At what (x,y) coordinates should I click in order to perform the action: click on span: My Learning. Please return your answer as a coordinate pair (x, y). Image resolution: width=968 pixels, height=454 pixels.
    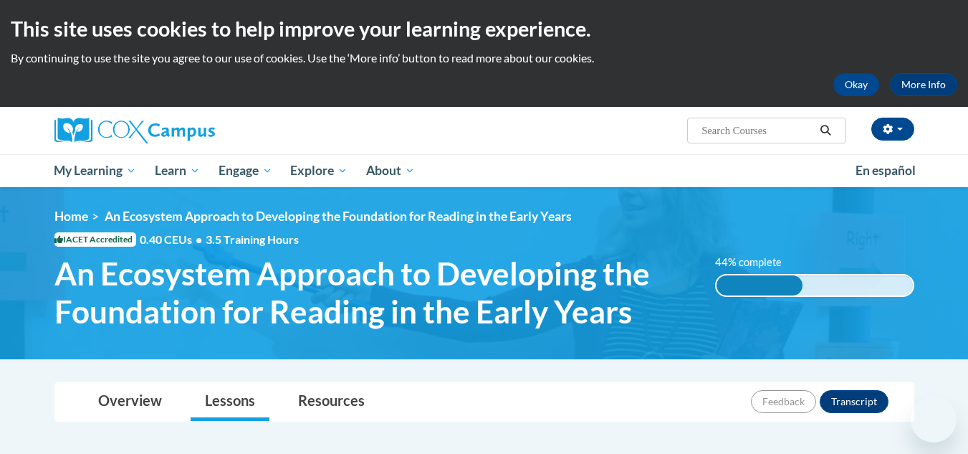
    Looking at the image, I should click on (95, 171).